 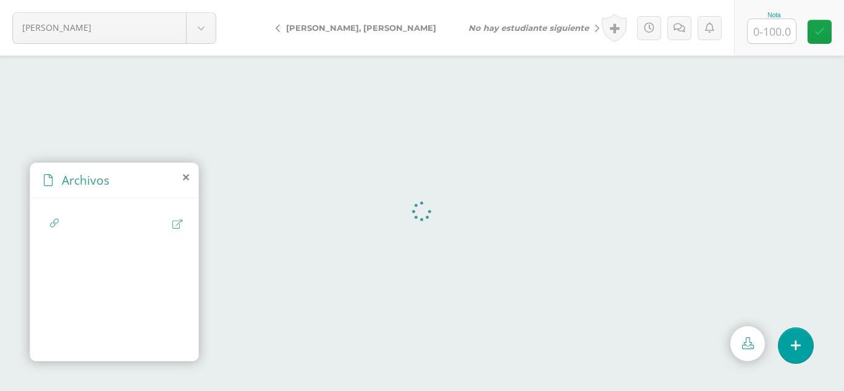 What do you see at coordinates (85, 180) in the screenshot?
I see `span: Archivos` at bounding box center [85, 180].